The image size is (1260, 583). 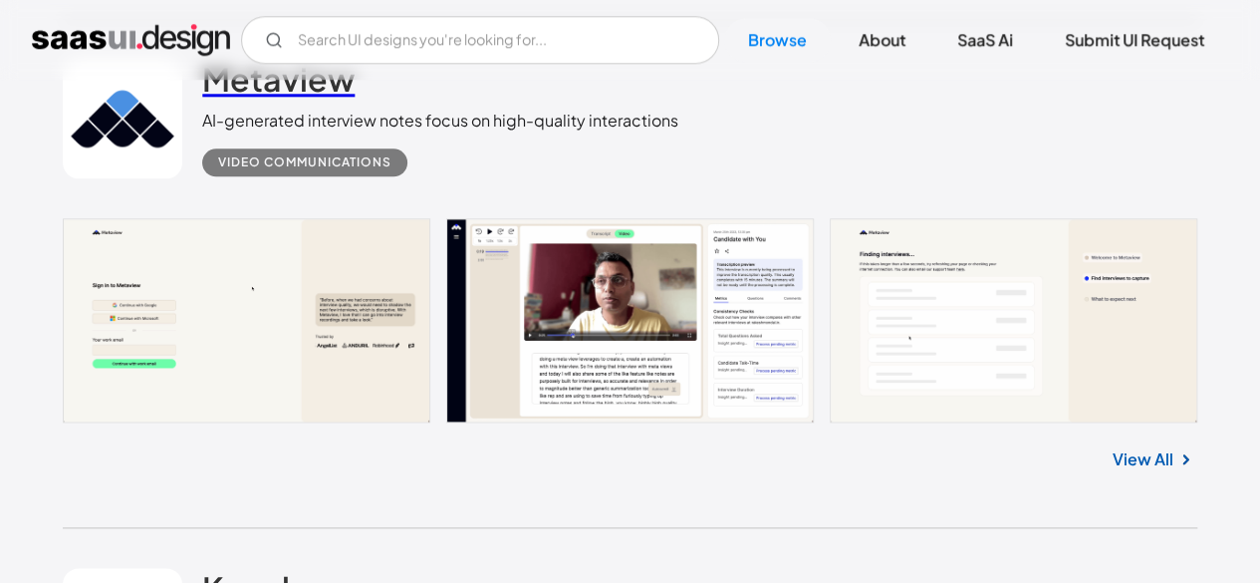 I want to click on a: Metaview, so click(x=278, y=84).